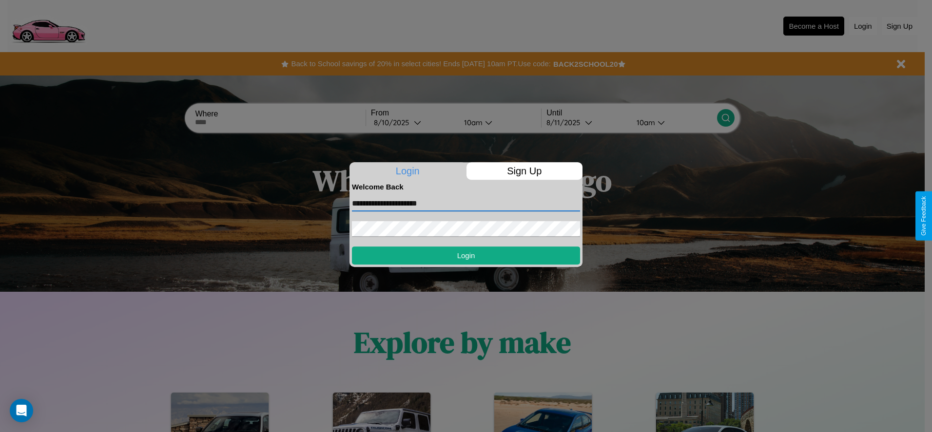 Image resolution: width=932 pixels, height=432 pixels. I want to click on div: Open Intercom Messenger, so click(21, 411).